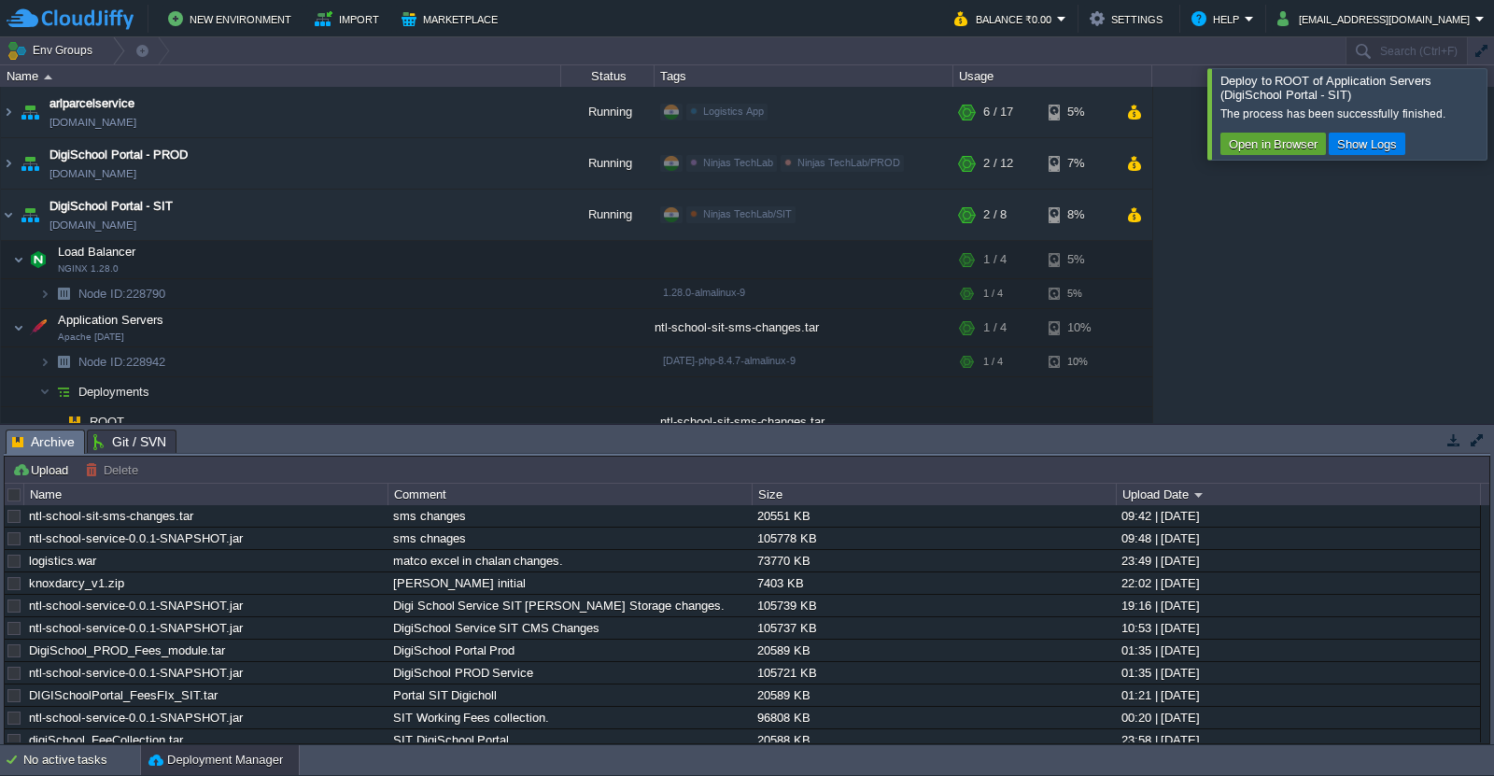 The height and width of the screenshot is (776, 1494). I want to click on a: arlparcelservice, so click(92, 104).